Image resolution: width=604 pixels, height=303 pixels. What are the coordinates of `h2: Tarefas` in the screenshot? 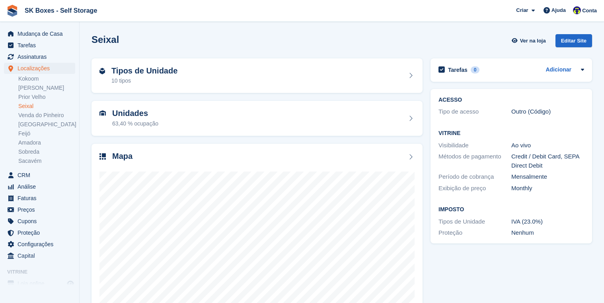 It's located at (457, 70).